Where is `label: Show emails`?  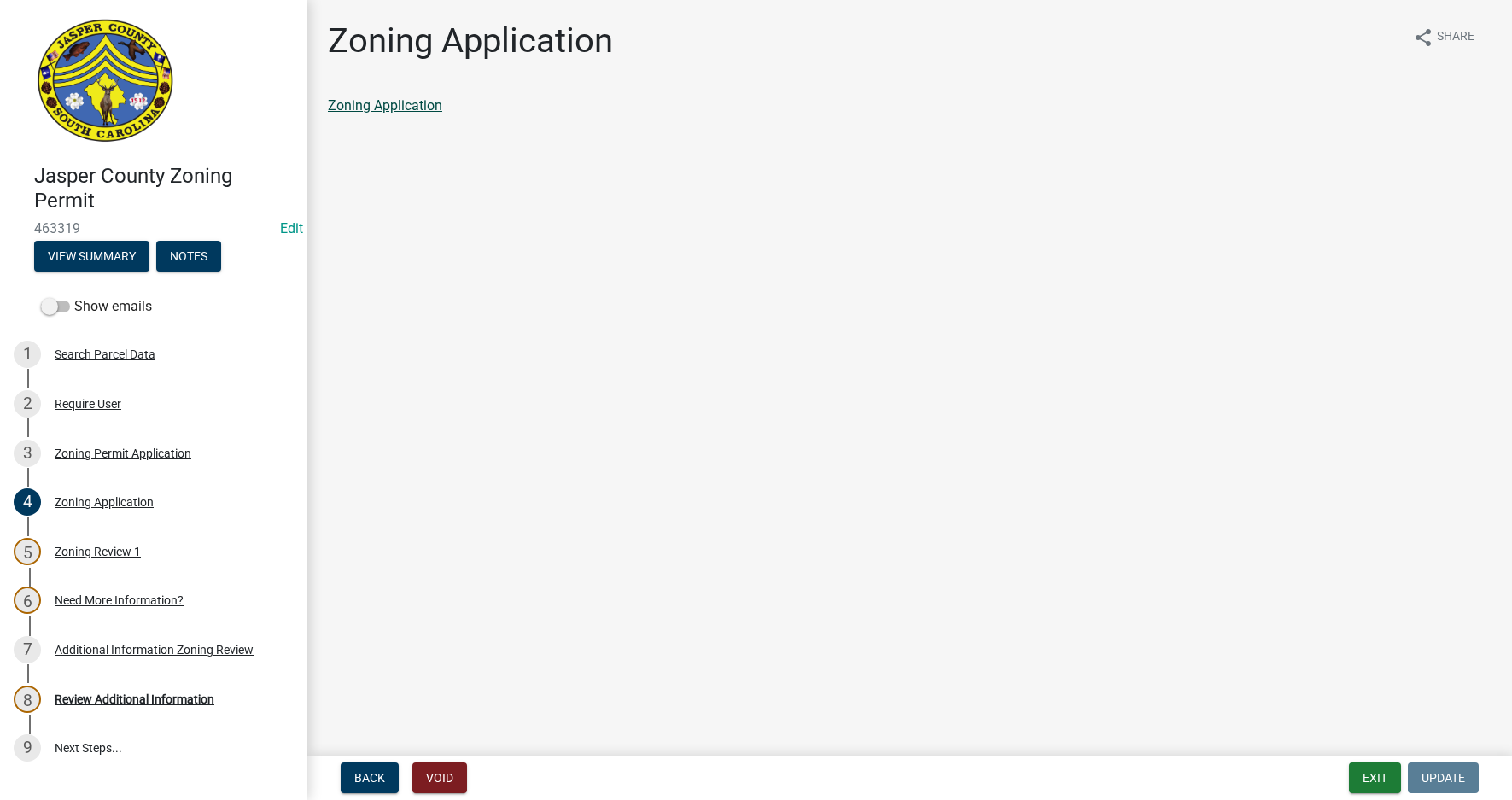 label: Show emails is located at coordinates (96, 306).